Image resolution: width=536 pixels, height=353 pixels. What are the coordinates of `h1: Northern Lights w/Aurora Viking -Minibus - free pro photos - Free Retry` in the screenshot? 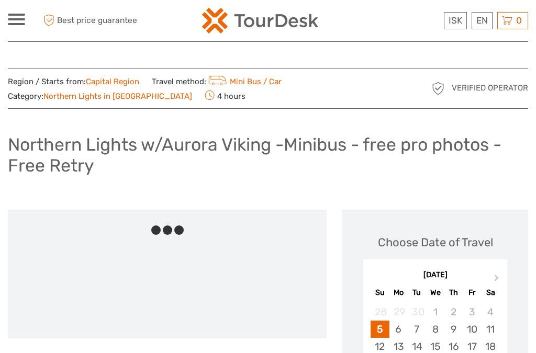 It's located at (268, 155).